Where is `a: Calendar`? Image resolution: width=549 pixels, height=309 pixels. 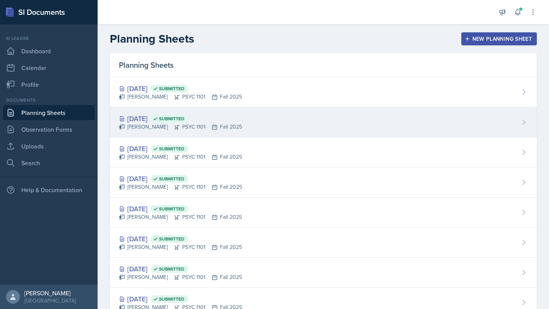 a: Calendar is located at coordinates (49, 68).